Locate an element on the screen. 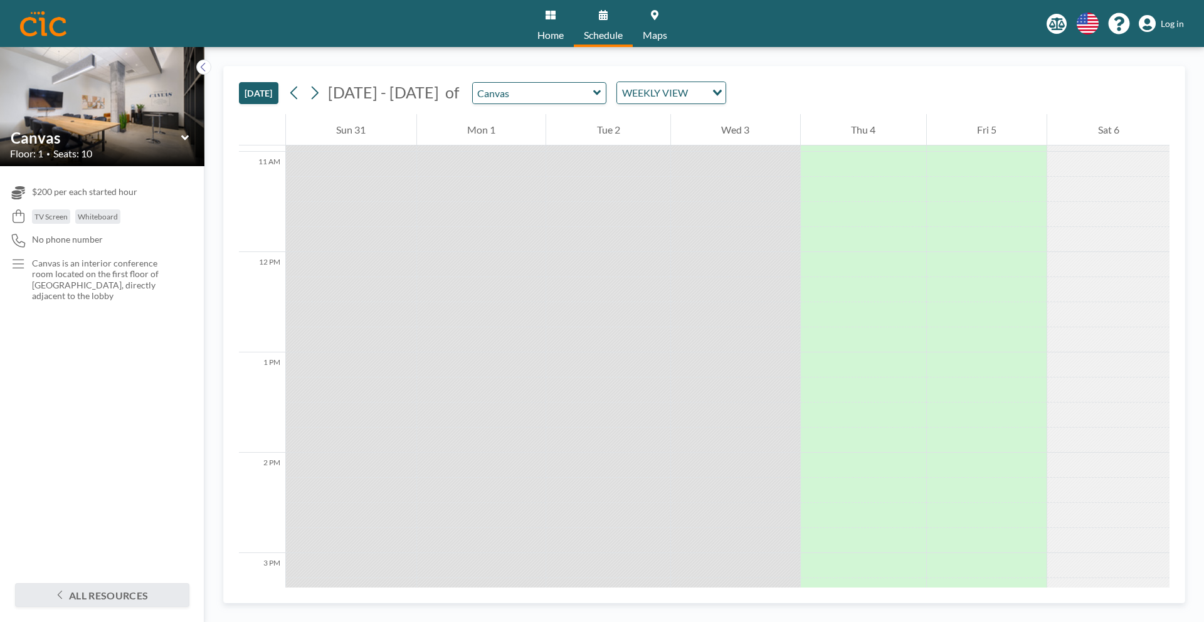 This screenshot has height=622, width=1204. div: 2 PM is located at coordinates (262, 503).